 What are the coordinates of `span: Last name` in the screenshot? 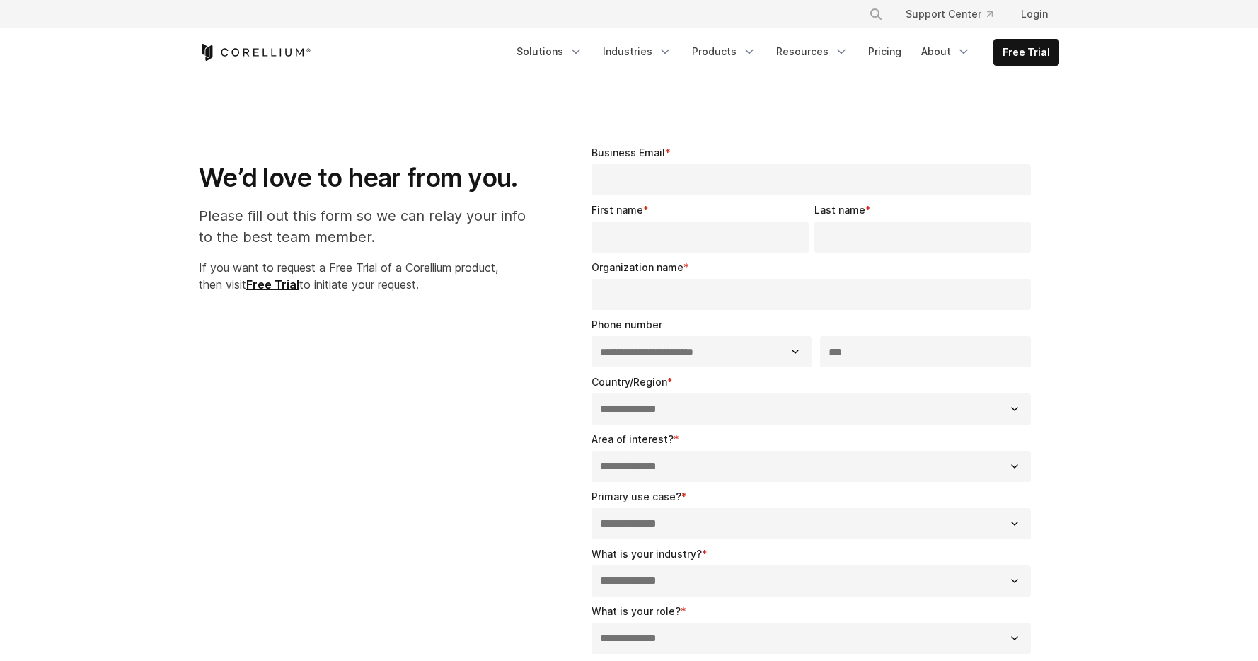 It's located at (840, 209).